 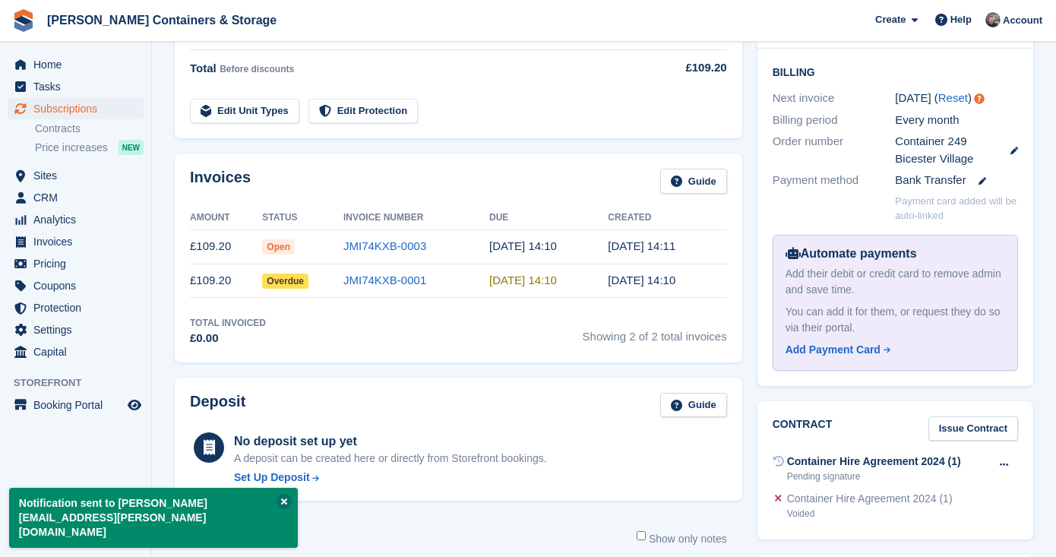 I want to click on span: Sites, so click(x=79, y=176).